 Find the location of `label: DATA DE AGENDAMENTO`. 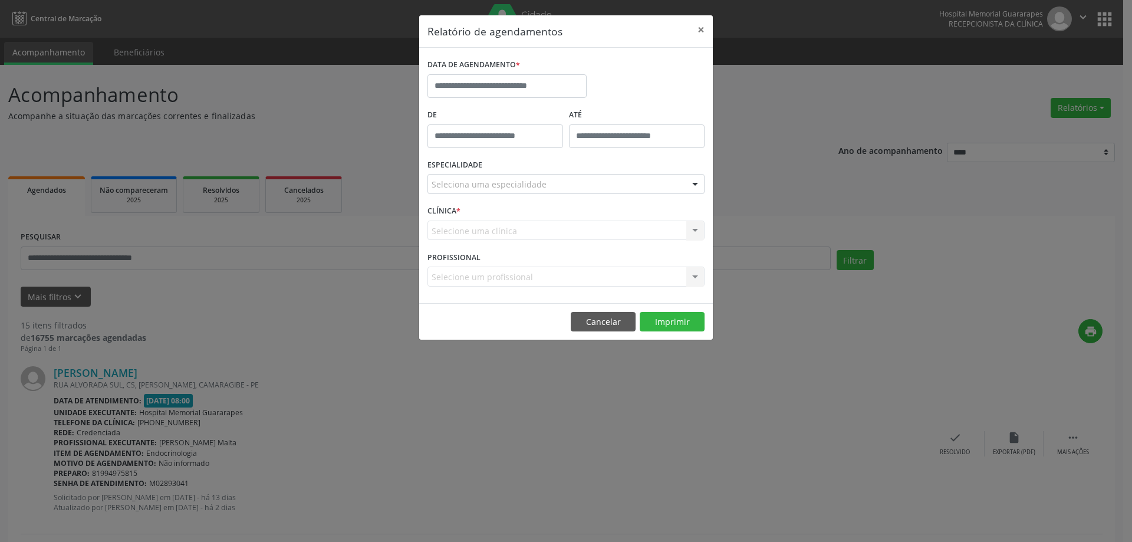

label: DATA DE AGENDAMENTO is located at coordinates (474, 65).